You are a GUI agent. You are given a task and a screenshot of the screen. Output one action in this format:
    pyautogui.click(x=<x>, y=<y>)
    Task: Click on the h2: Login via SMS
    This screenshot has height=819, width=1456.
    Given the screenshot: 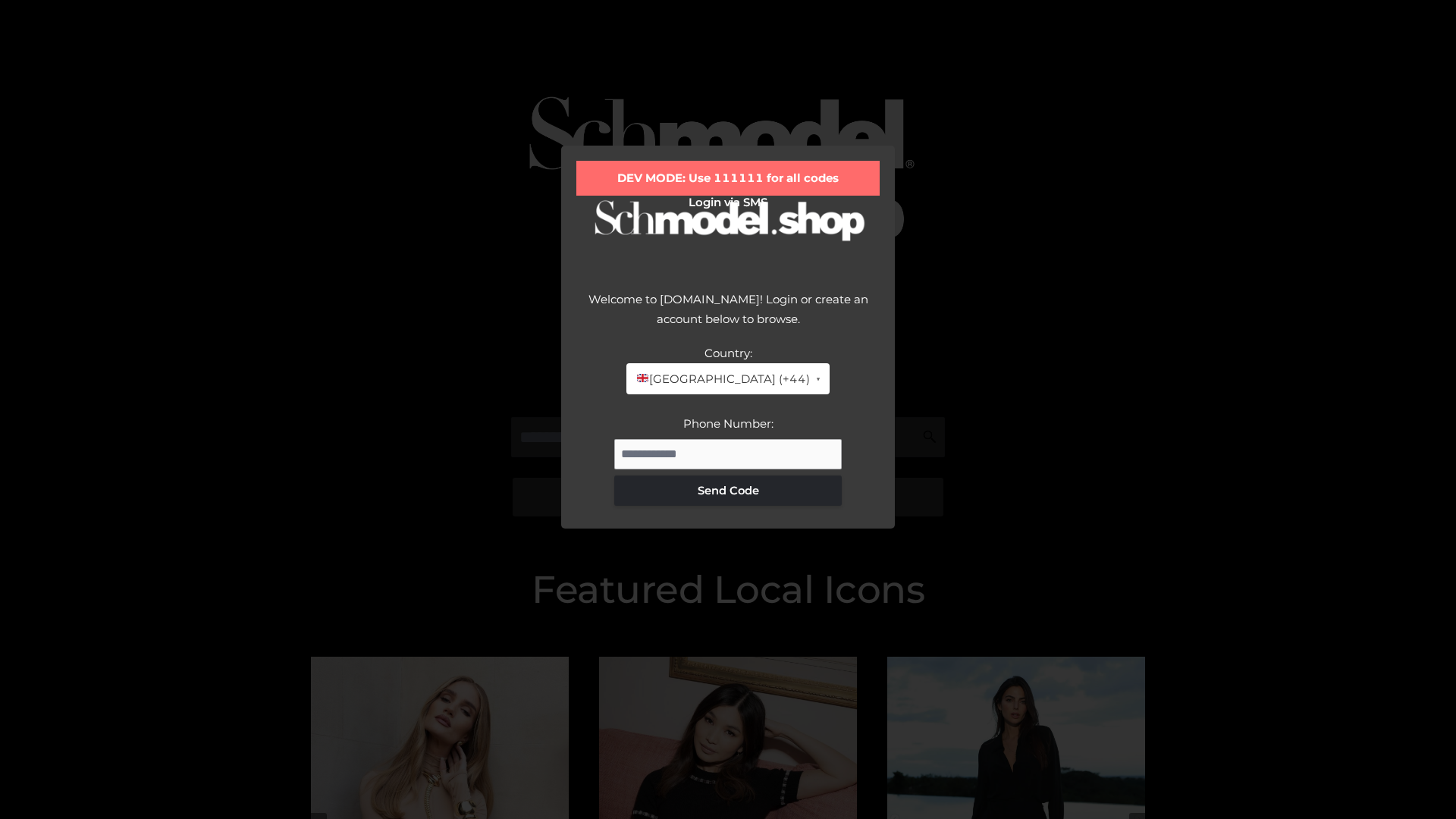 What is the action you would take?
    pyautogui.click(x=728, y=202)
    